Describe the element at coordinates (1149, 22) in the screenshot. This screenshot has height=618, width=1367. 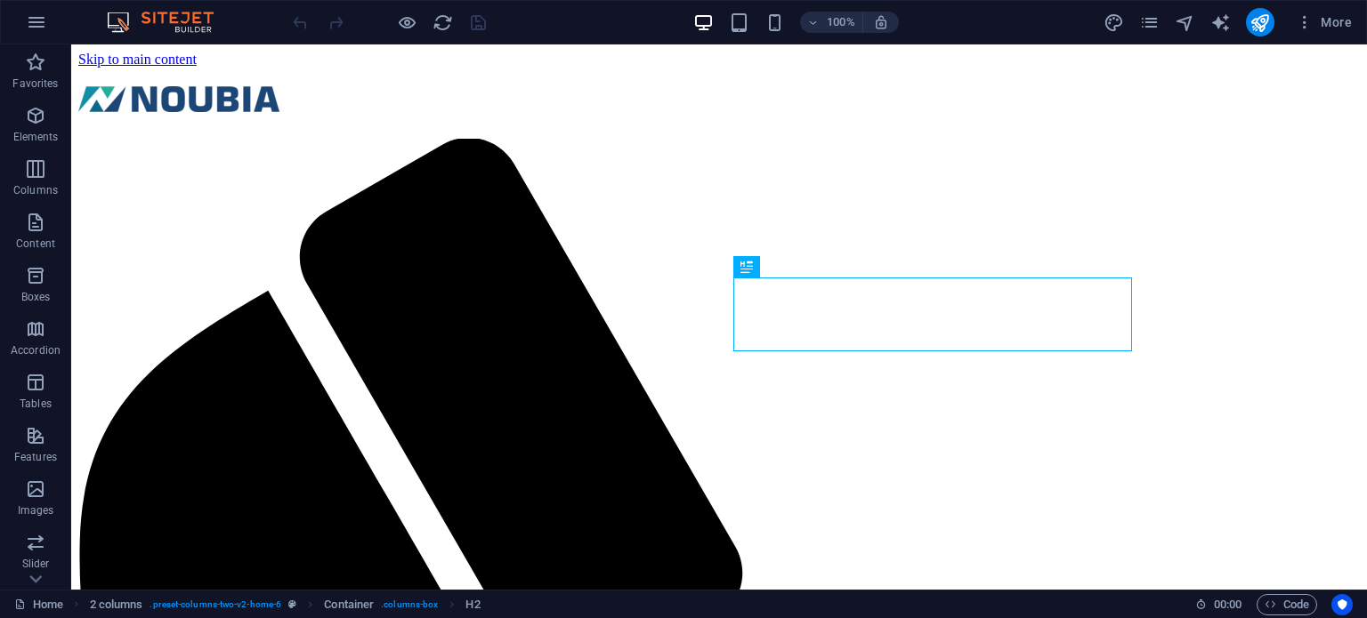
I see `i: Pages (Ctrl+Alt+S)` at that location.